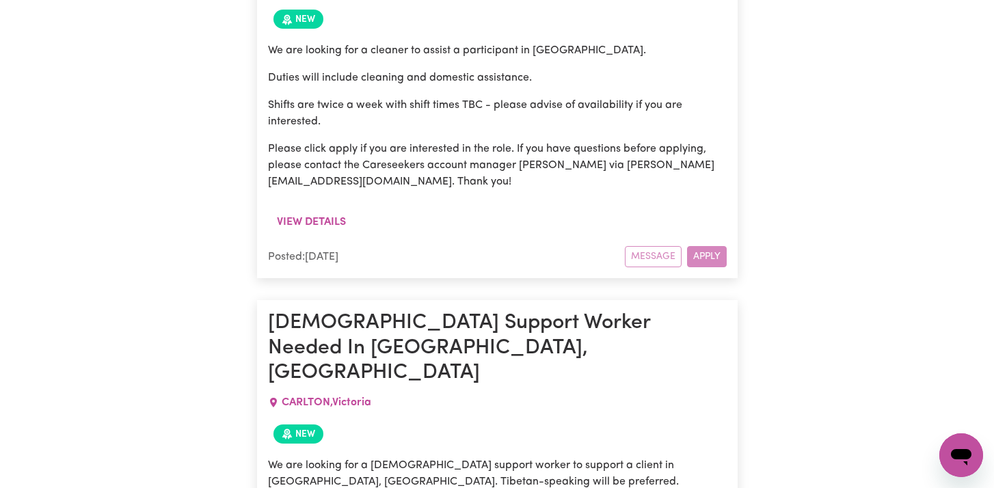 The width and height of the screenshot is (994, 488). I want to click on p: Please click apply if you are interested in the role. If you have questions before applying, plea..., so click(497, 165).